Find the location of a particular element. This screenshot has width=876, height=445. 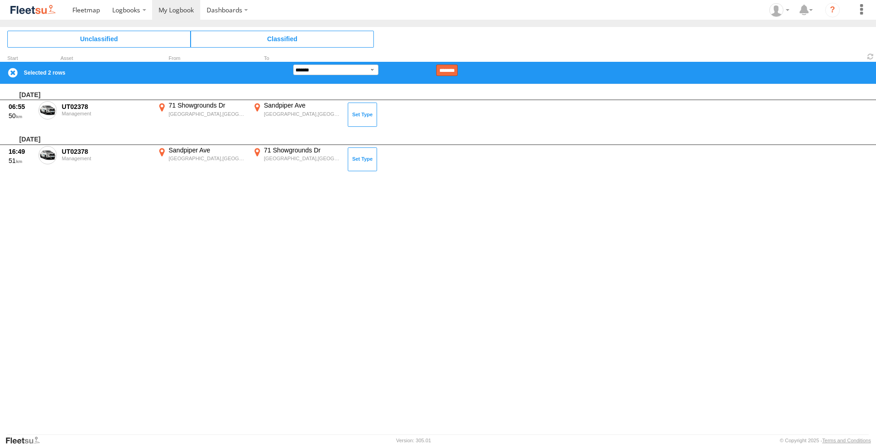

div: From is located at coordinates (202, 59).